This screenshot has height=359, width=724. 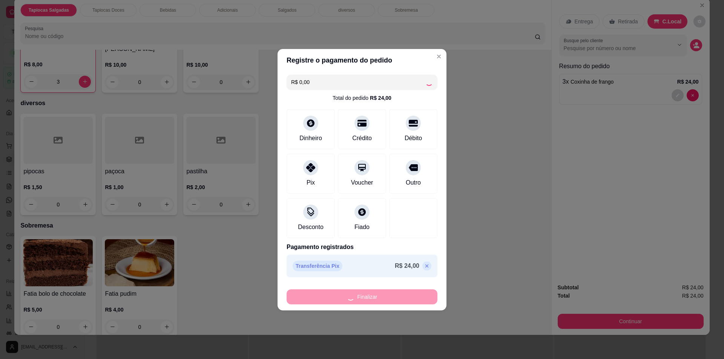 I want to click on div: Loading, so click(x=429, y=82).